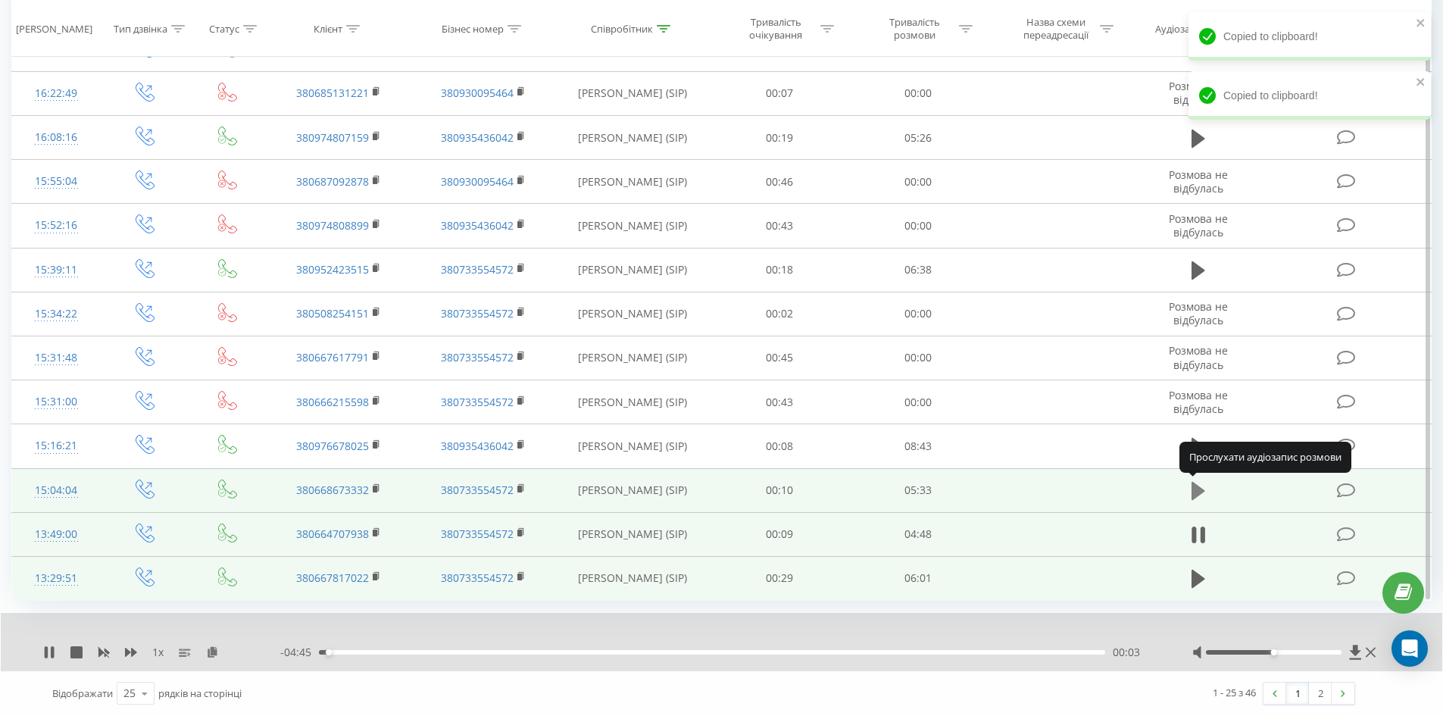 The height and width of the screenshot is (716, 1443). Describe the element at coordinates (1203, 28) in the screenshot. I see `div: Аудіозапис розмови` at that location.